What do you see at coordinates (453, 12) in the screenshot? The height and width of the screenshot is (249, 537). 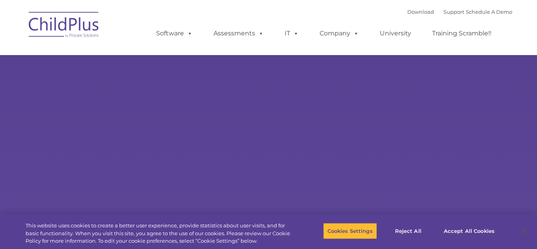 I see `a: Support` at bounding box center [453, 12].